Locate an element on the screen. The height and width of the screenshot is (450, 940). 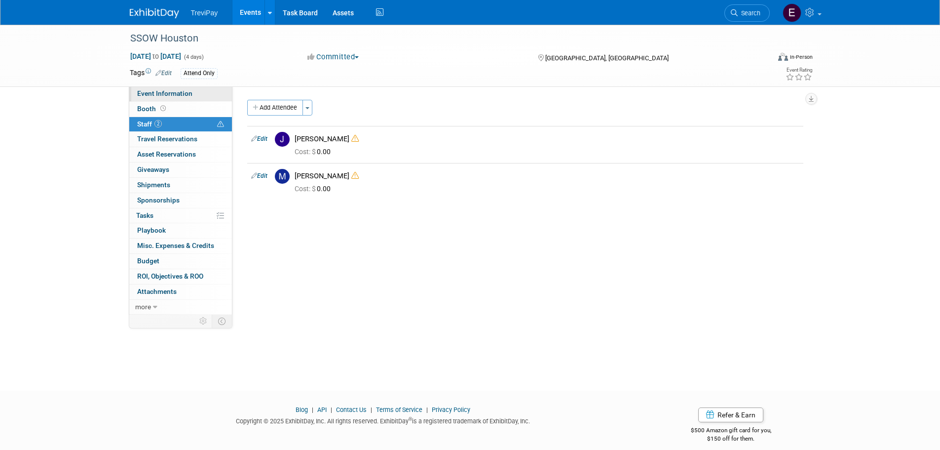
td: Personalize Event Tab Strip is located at coordinates (203, 321).